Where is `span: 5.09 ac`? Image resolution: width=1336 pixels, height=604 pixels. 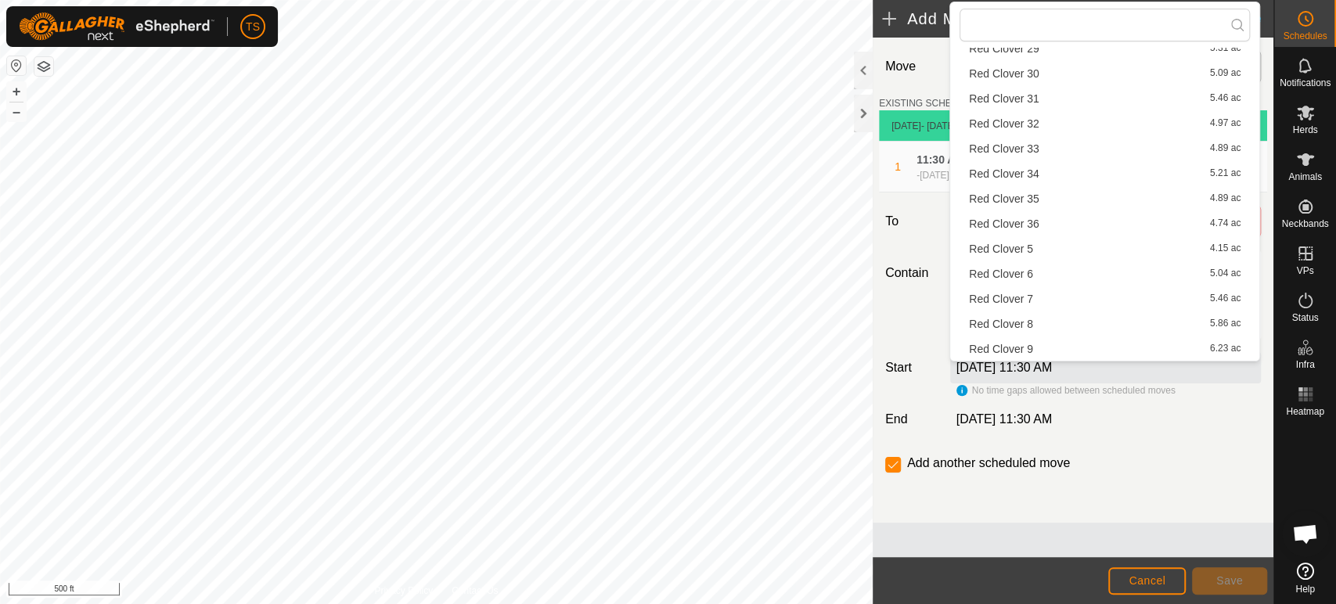 span: 5.09 ac is located at coordinates (1225, 74).